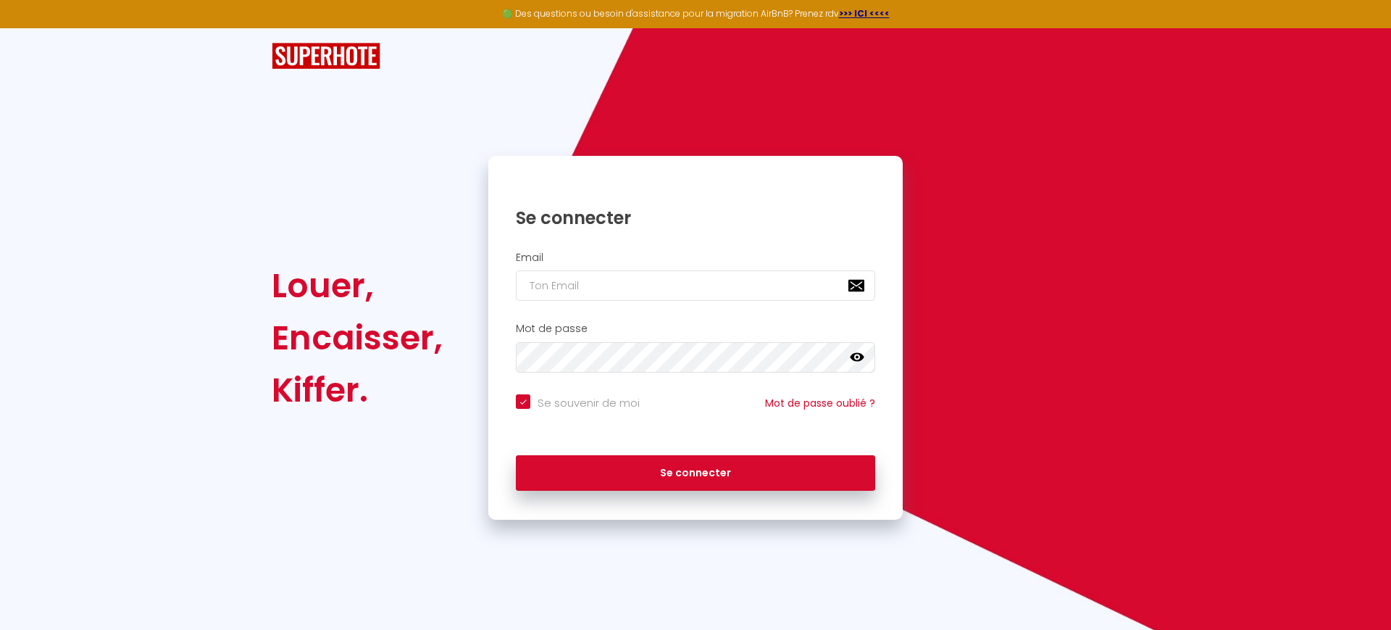 The height and width of the screenshot is (630, 1391). What do you see at coordinates (357, 285) in the screenshot?
I see `div: Louer,` at bounding box center [357, 285].